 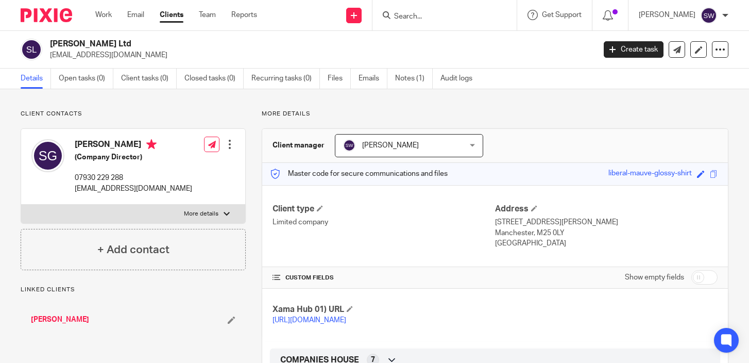 I want to click on h4: Client type, so click(x=384, y=209).